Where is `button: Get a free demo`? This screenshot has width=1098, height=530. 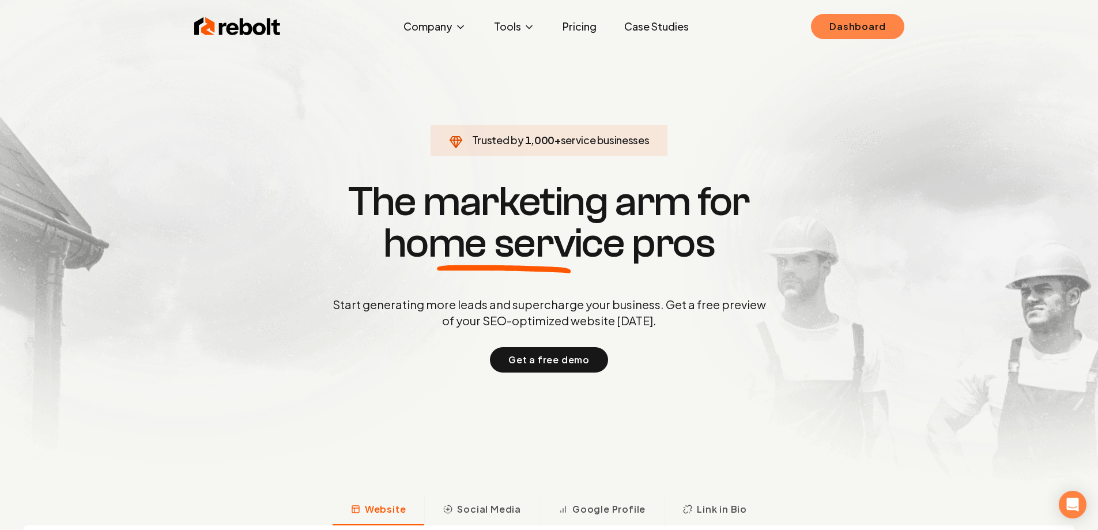 button: Get a free demo is located at coordinates (549, 360).